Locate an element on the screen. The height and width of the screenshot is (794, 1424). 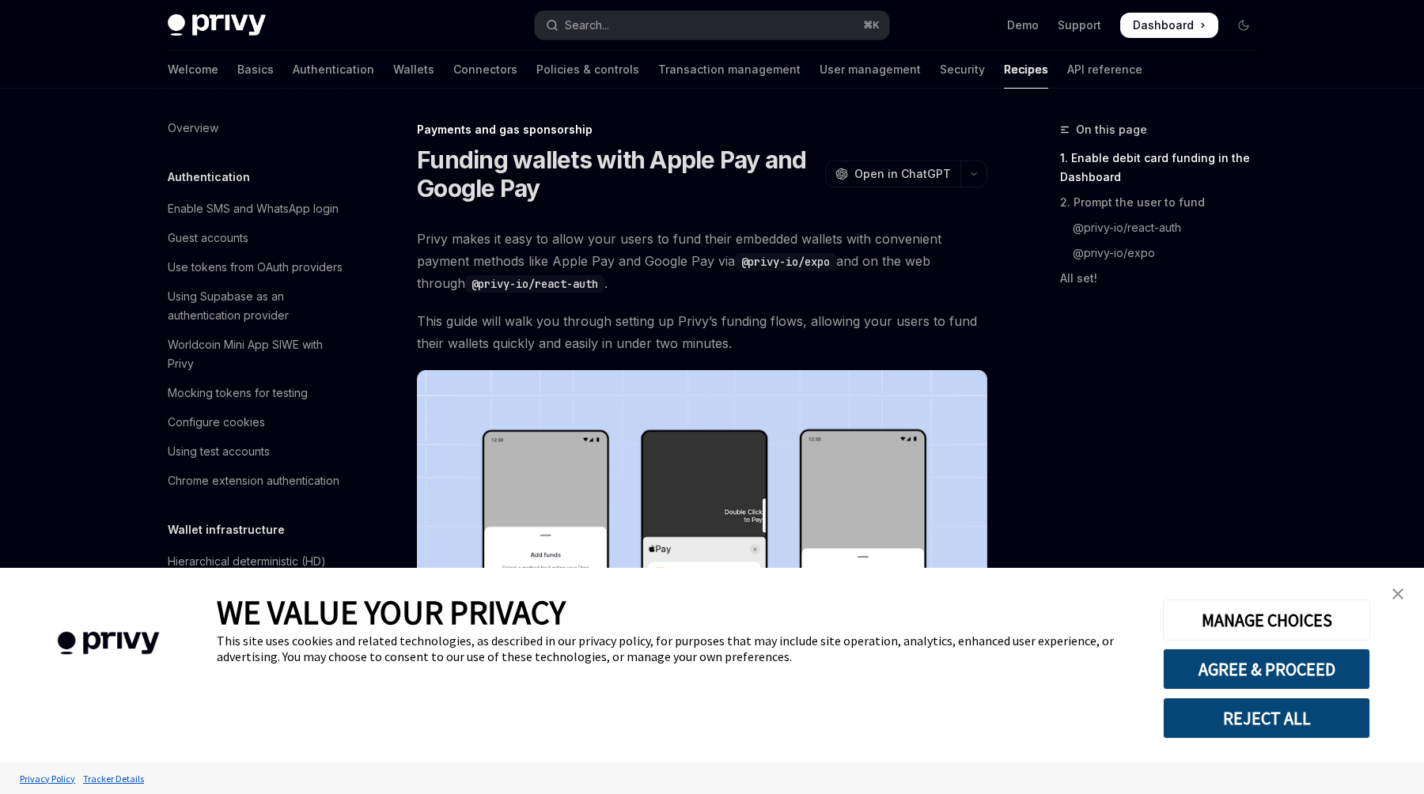
span: Privy makes it easy to allow your users to fund their embedded wallets with convenient payment me... is located at coordinates (702, 261).